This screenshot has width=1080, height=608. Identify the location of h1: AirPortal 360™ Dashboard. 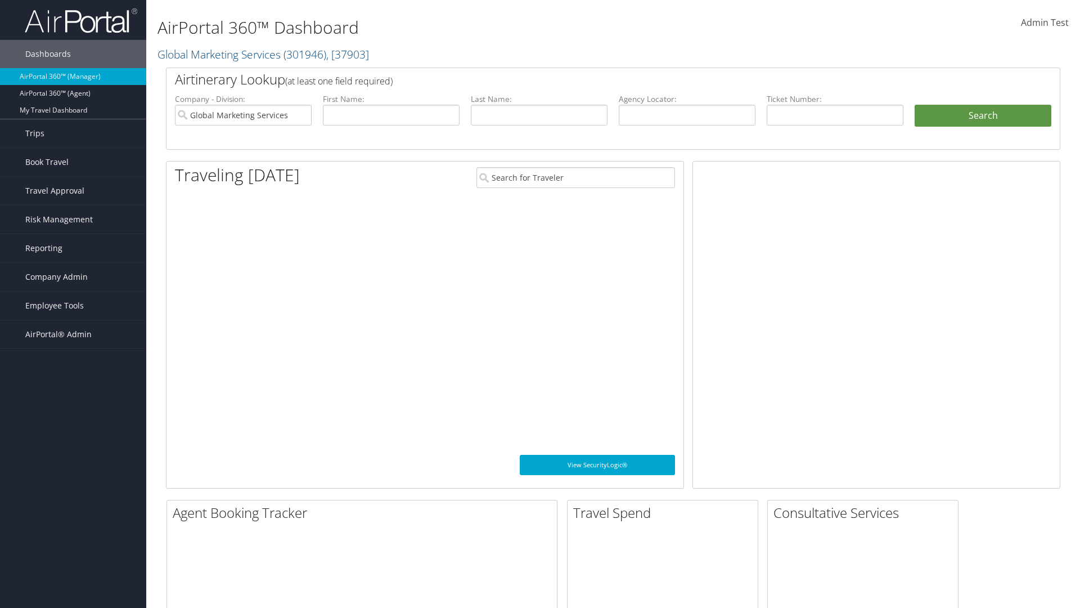
(461, 28).